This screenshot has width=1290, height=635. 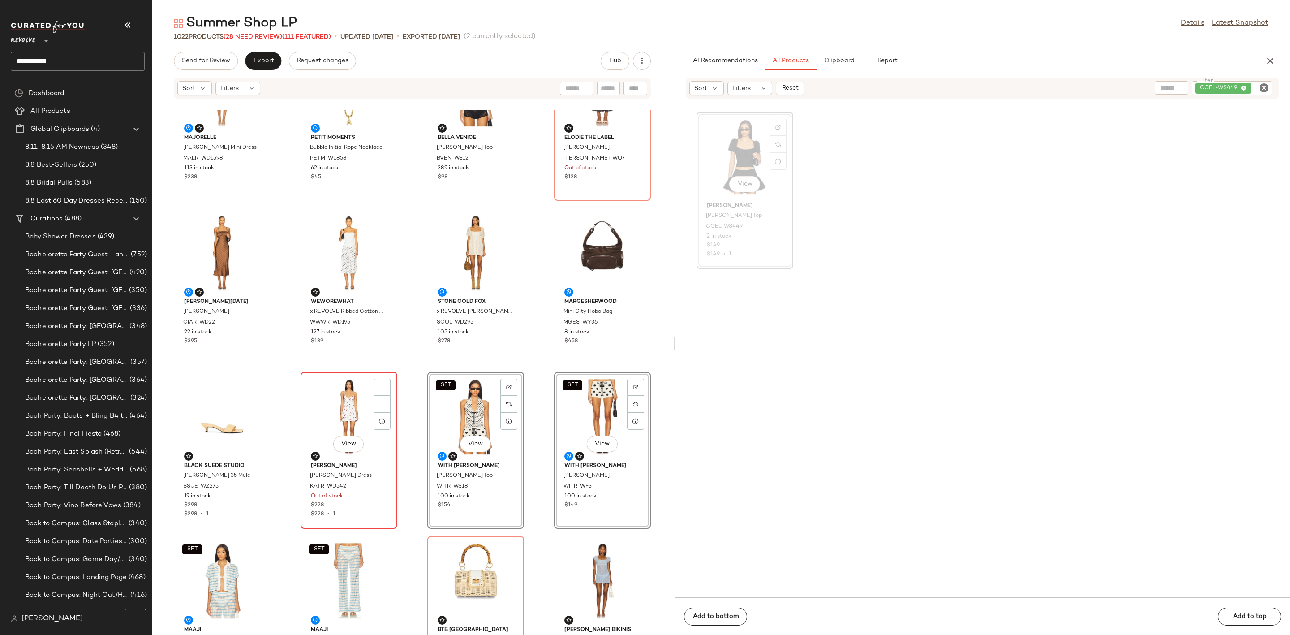 I want to click on div: Summer Shop LP, so click(x=235, y=23).